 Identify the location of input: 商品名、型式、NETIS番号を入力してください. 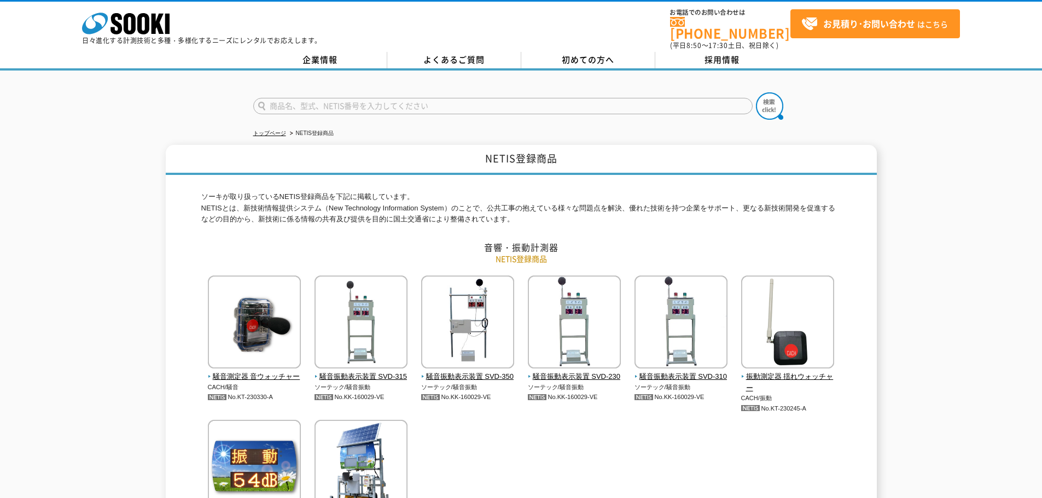
(503, 106).